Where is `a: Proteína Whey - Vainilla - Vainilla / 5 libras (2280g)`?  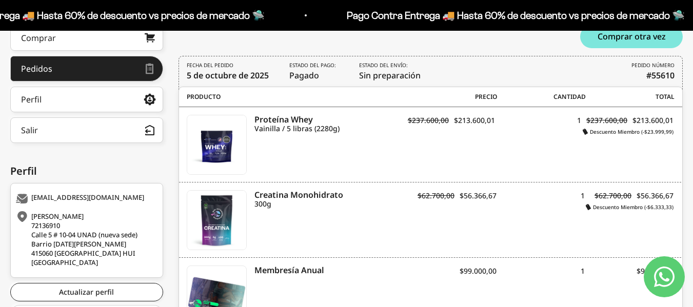 a: Proteína Whey - Vainilla - Vainilla / 5 libras (2280g) is located at coordinates (217, 145).